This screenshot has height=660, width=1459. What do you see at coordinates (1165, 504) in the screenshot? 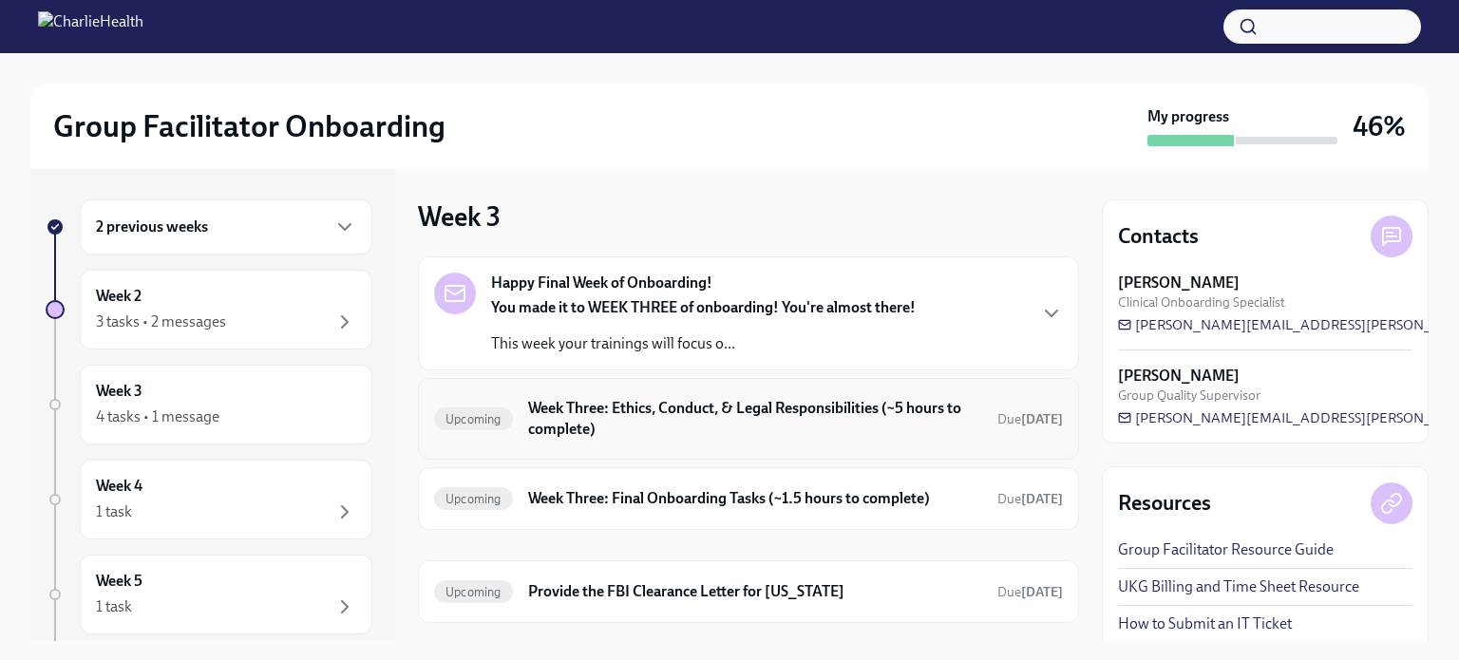
I see `h4: Resources` at bounding box center [1165, 504].